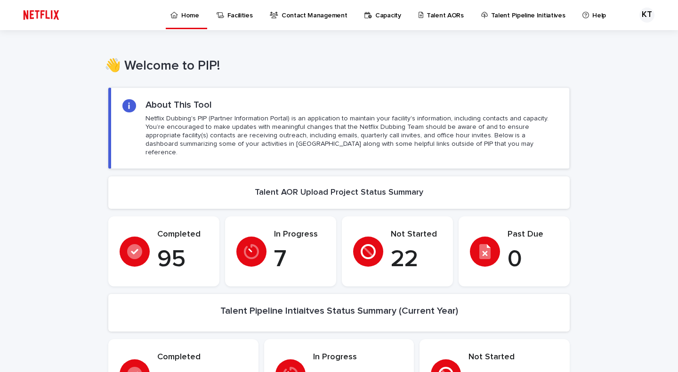 This screenshot has width=678, height=372. Describe the element at coordinates (178, 105) in the screenshot. I see `h2: About This Tool` at that location.